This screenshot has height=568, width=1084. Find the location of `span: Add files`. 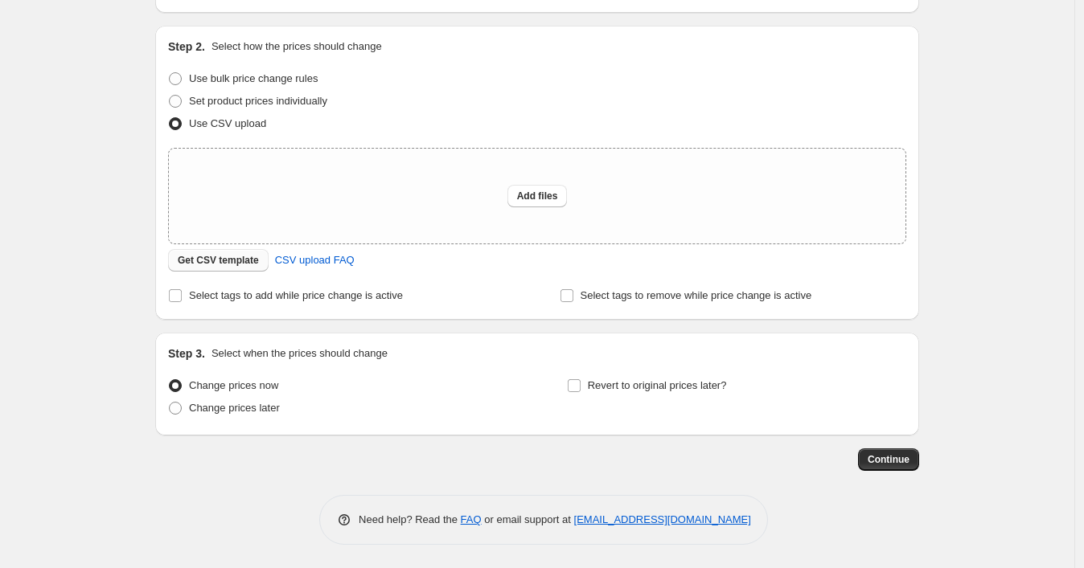

span: Add files is located at coordinates (537, 196).